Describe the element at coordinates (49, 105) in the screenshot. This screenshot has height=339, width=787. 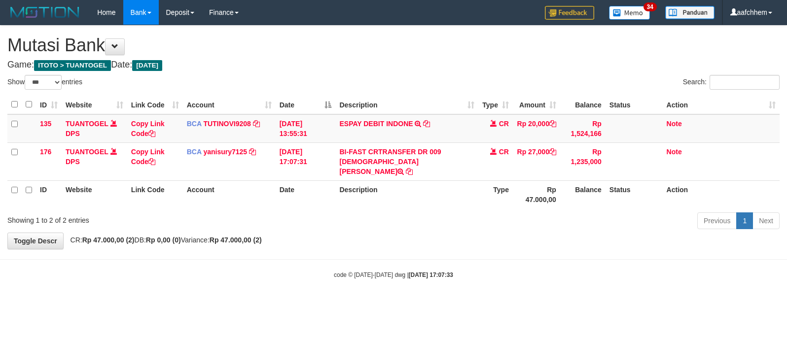
I see `th: ID: activate to sort column ascending` at that location.